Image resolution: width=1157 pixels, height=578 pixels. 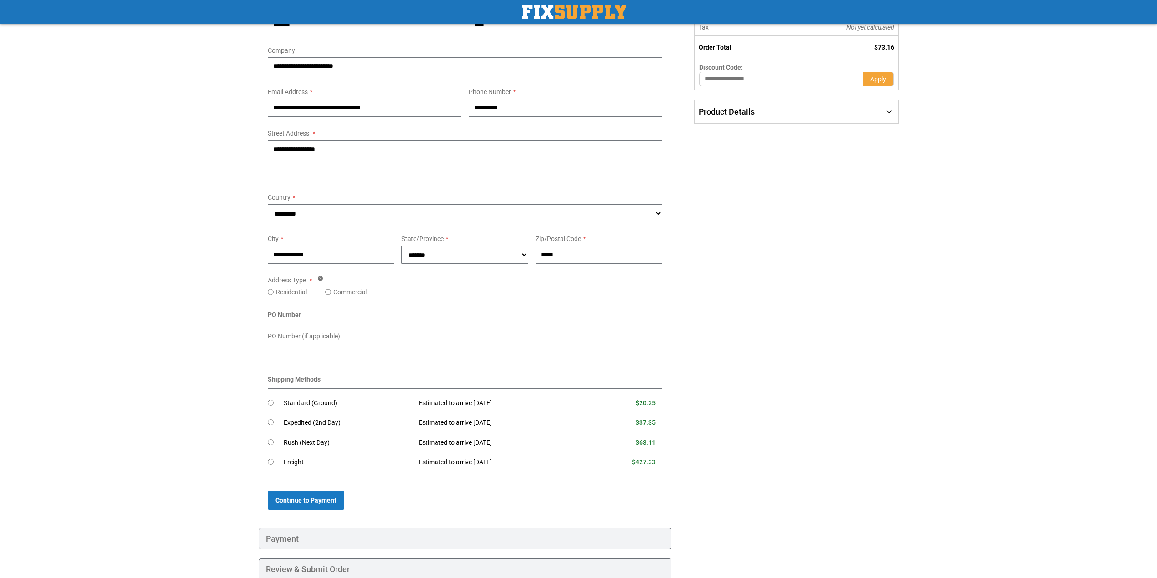 I want to click on strong: Order Total, so click(x=715, y=47).